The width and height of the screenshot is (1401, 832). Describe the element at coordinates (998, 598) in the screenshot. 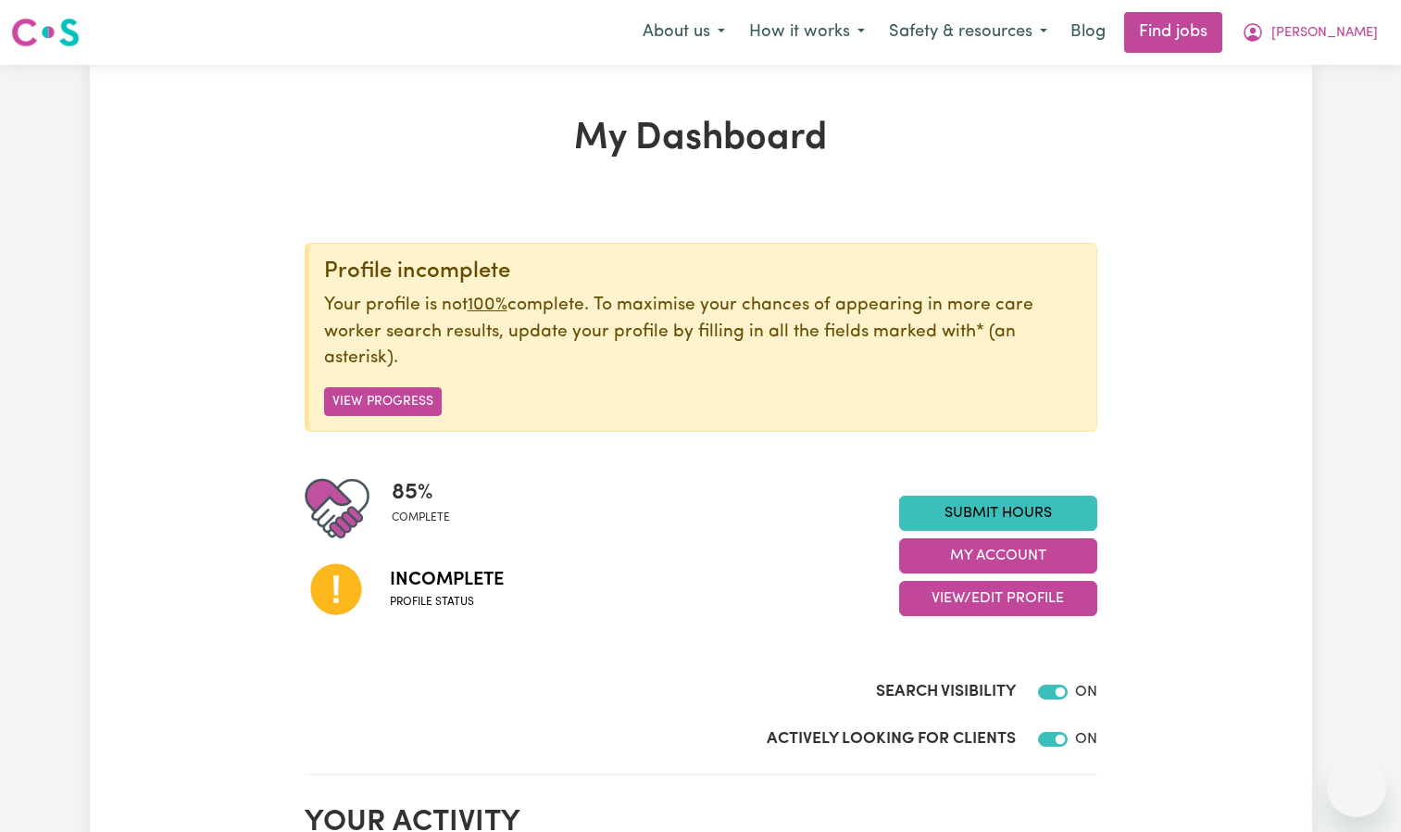

I see `button: View/Edit Profile` at that location.